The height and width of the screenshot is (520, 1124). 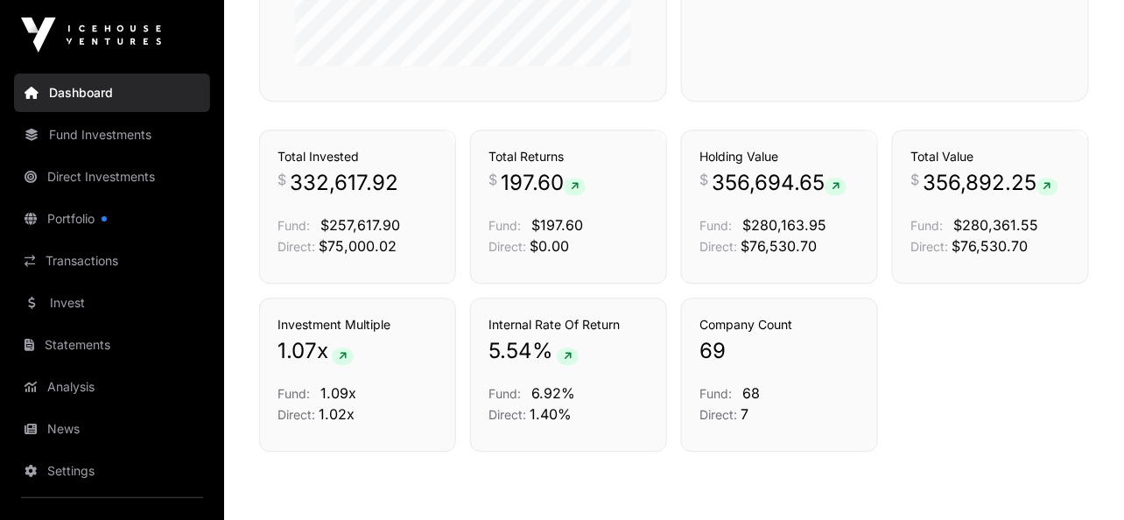 What do you see at coordinates (995, 225) in the screenshot?
I see `span: $280,361.55` at bounding box center [995, 225].